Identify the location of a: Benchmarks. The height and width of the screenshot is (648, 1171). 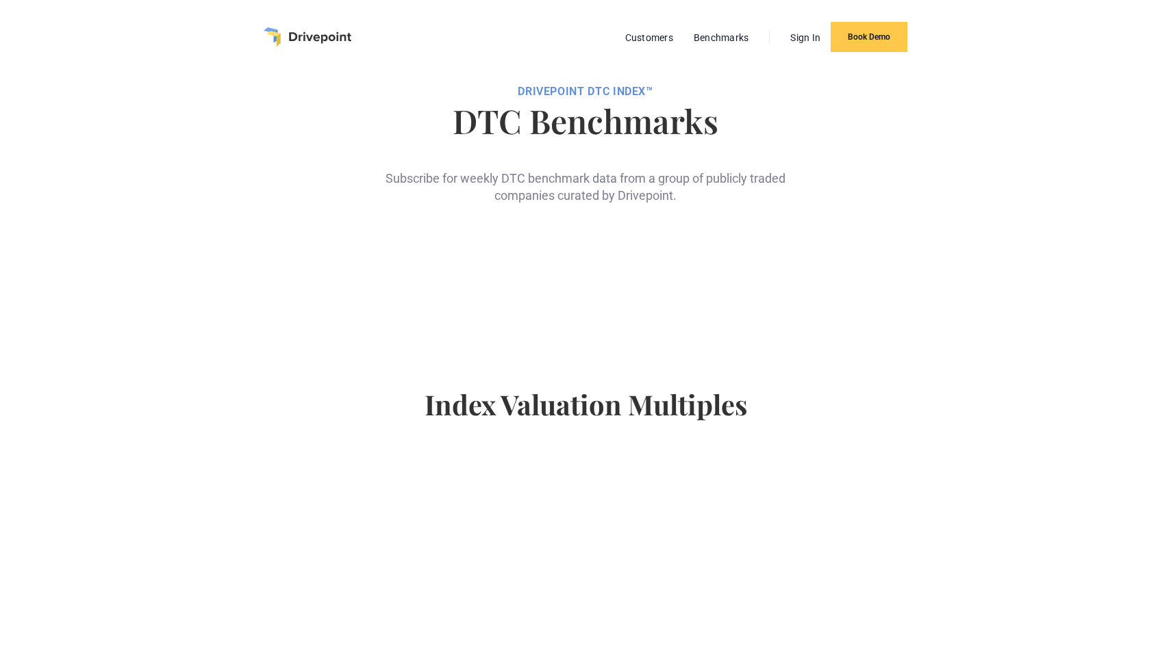
(721, 38).